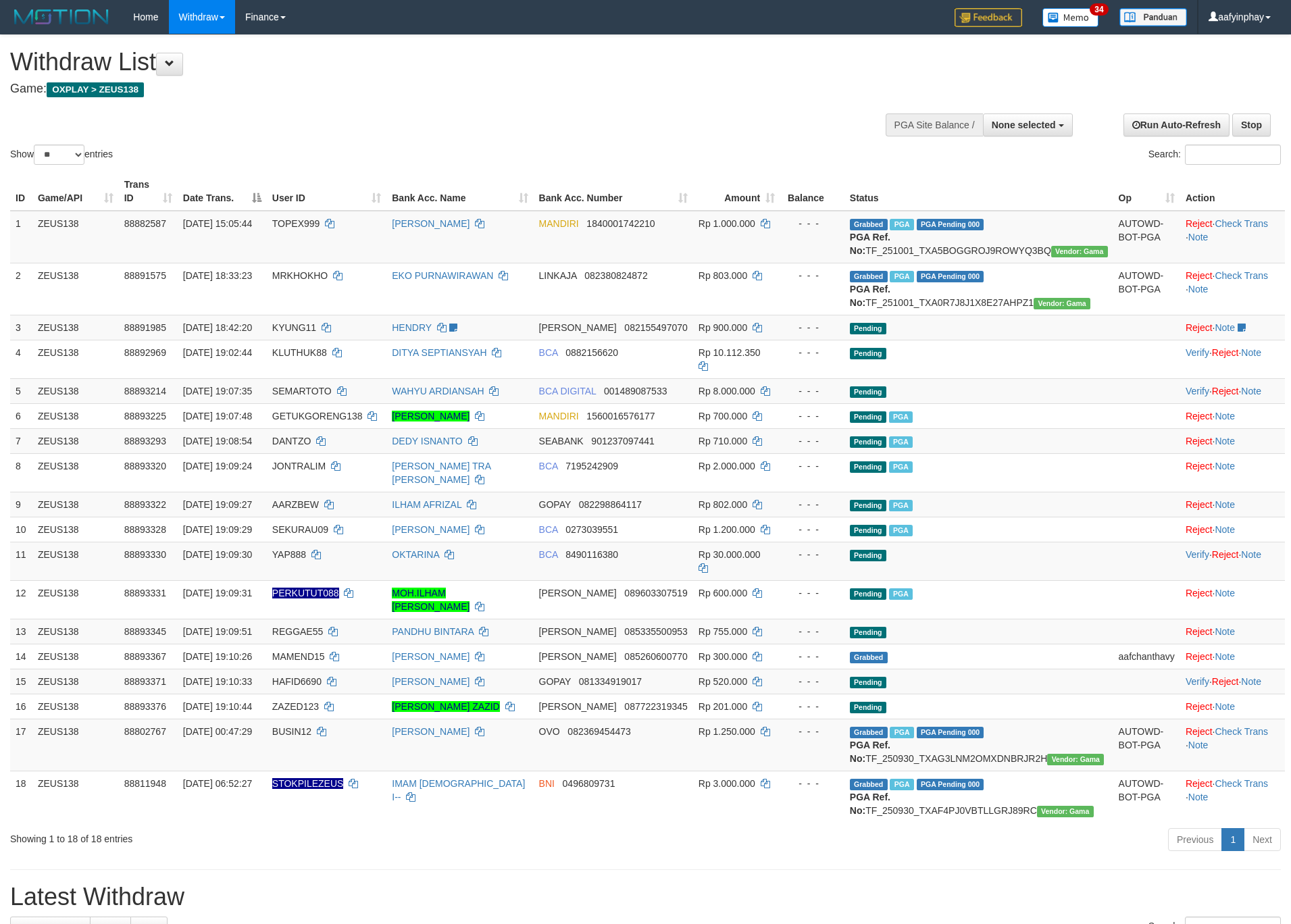 This screenshot has height=924, width=1291. Describe the element at coordinates (298, 466) in the screenshot. I see `span: JONTRALIM` at that location.